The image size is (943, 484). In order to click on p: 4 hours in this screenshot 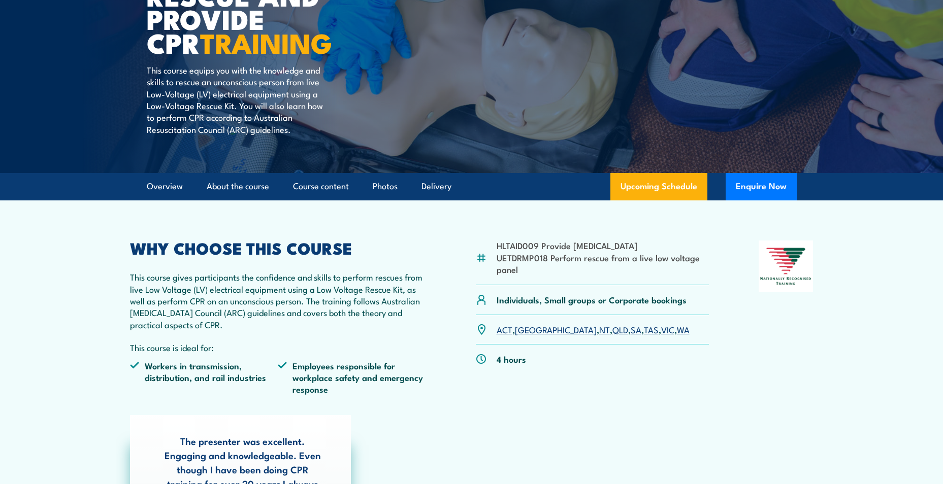, I will do `click(511, 359)`.